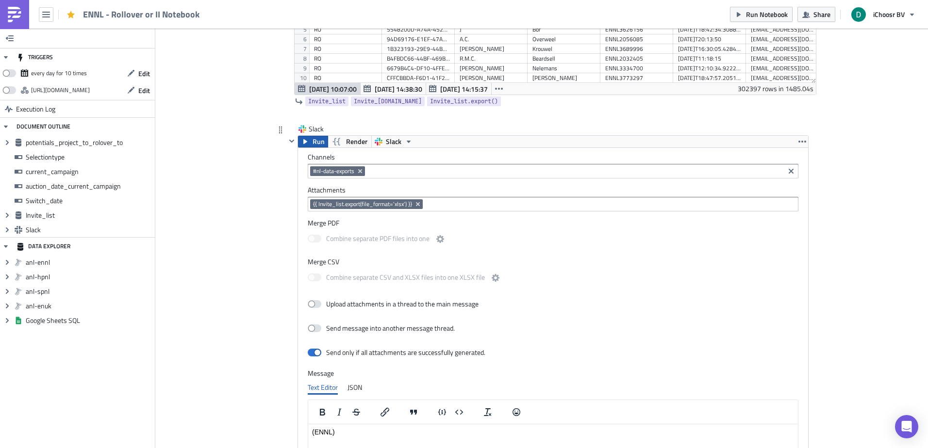 Image resolution: width=928 pixels, height=448 pixels. I want to click on span: current_campaign, so click(89, 172).